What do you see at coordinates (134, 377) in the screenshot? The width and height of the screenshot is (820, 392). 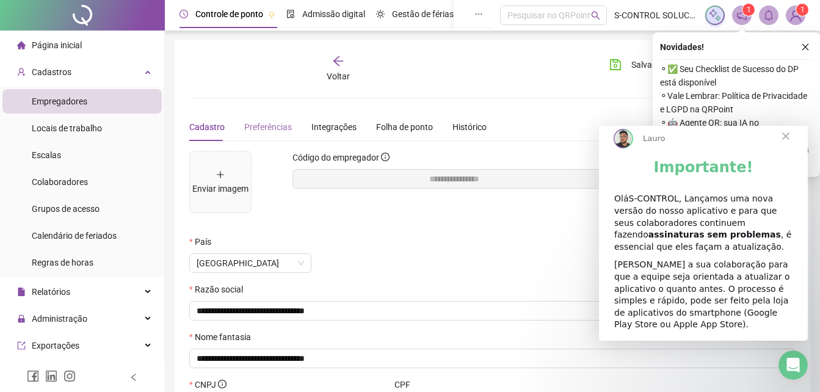 I see `span: left` at bounding box center [134, 377].